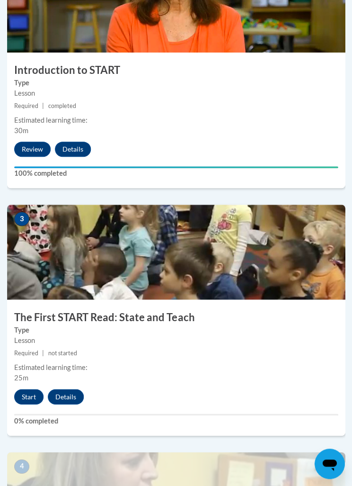 The width and height of the screenshot is (352, 486). What do you see at coordinates (62, 352) in the screenshot?
I see `span: not started` at bounding box center [62, 352].